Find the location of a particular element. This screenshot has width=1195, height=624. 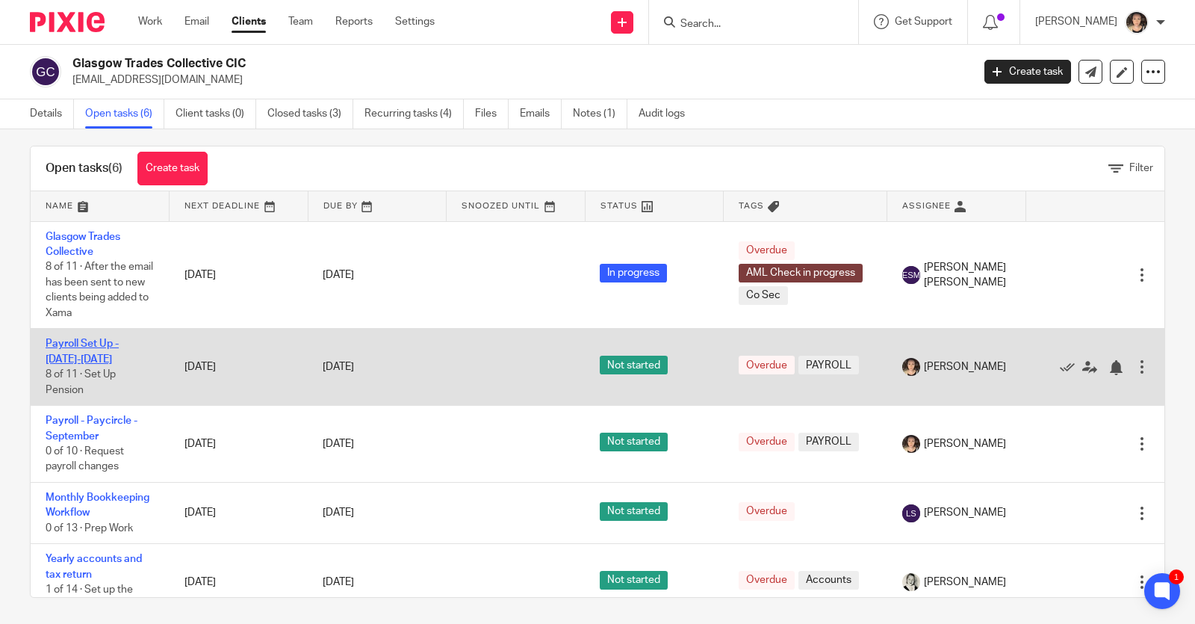

span: 0 of 13 · Prep Work is located at coordinates (89, 528).